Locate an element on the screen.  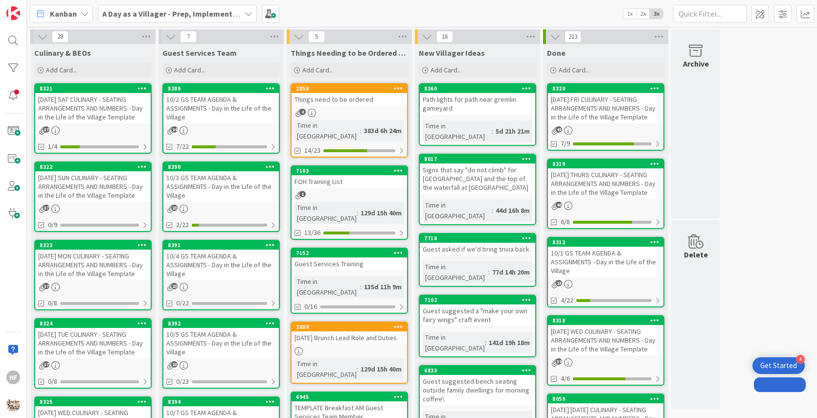
span: 7/22 is located at coordinates (183, 146).